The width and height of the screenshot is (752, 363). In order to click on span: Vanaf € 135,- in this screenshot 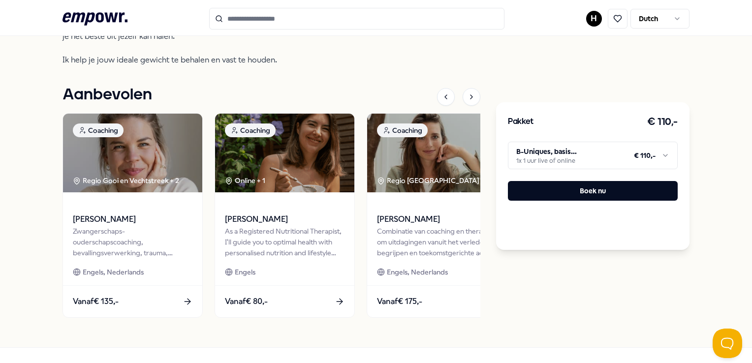, I will do `click(96, 302)`.